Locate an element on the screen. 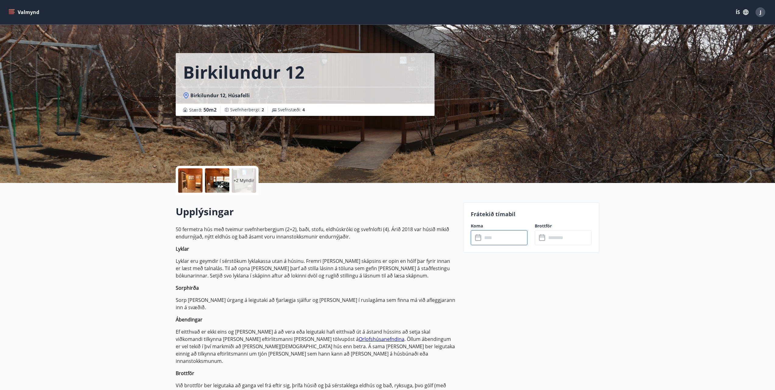 This screenshot has height=390, width=775. h1: Birkilundur 12 is located at coordinates (244, 72).